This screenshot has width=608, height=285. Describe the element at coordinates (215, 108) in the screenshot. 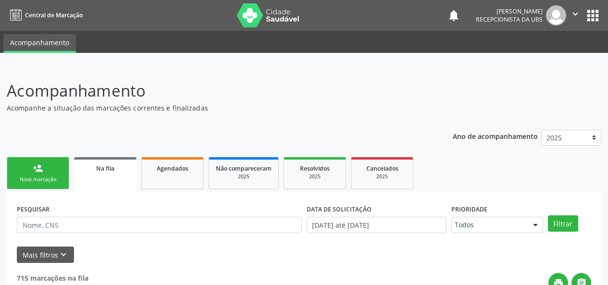

I see `p: Acompanhe a situação das marcações correntes e finalizadas` at that location.